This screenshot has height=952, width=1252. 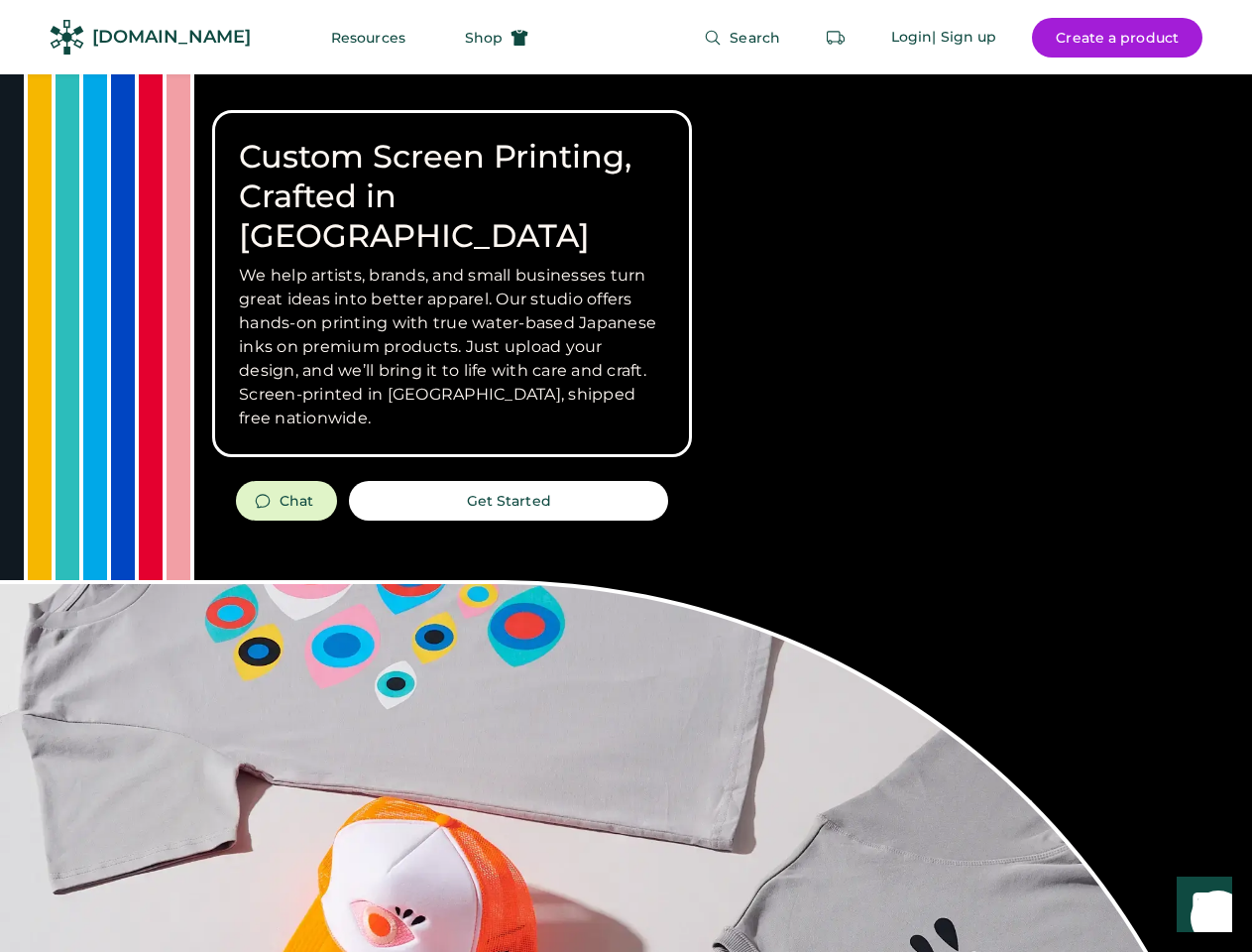 I want to click on button: Chat, so click(x=286, y=501).